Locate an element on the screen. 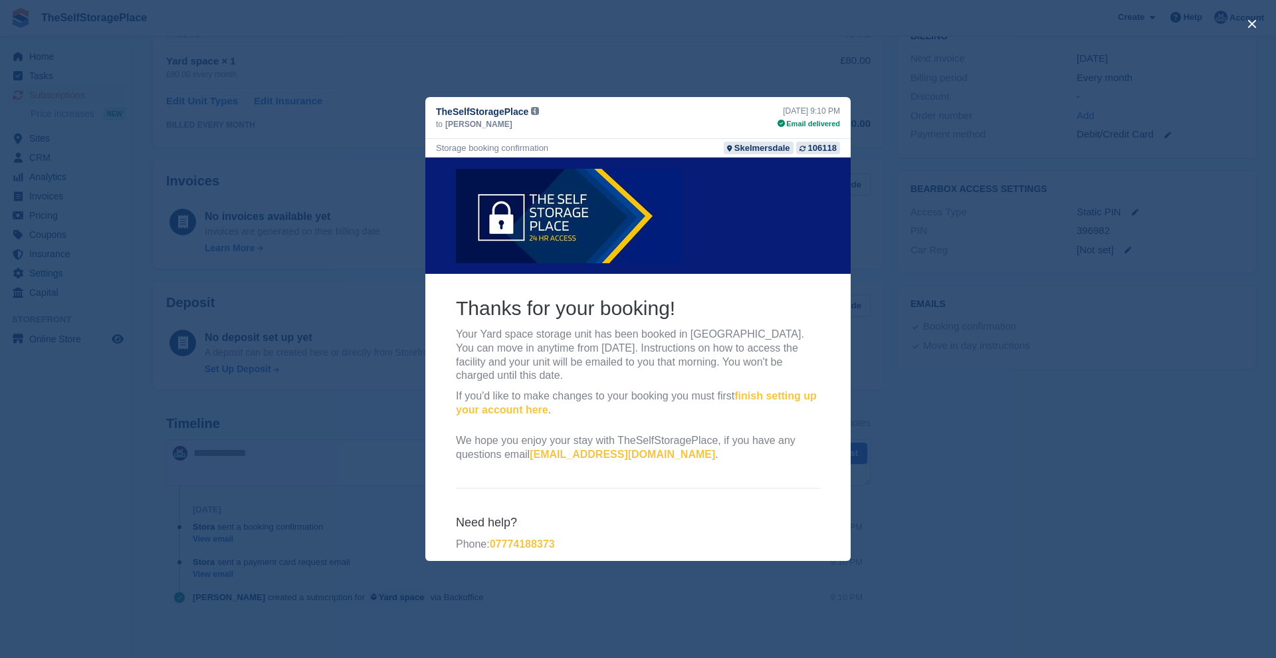 This screenshot has width=1276, height=658. img: icon-info-grey-7440780725fd019a000dd9b08b2336e03edf1995a4989e88bcd33f0948082b44.svg is located at coordinates (535, 111).